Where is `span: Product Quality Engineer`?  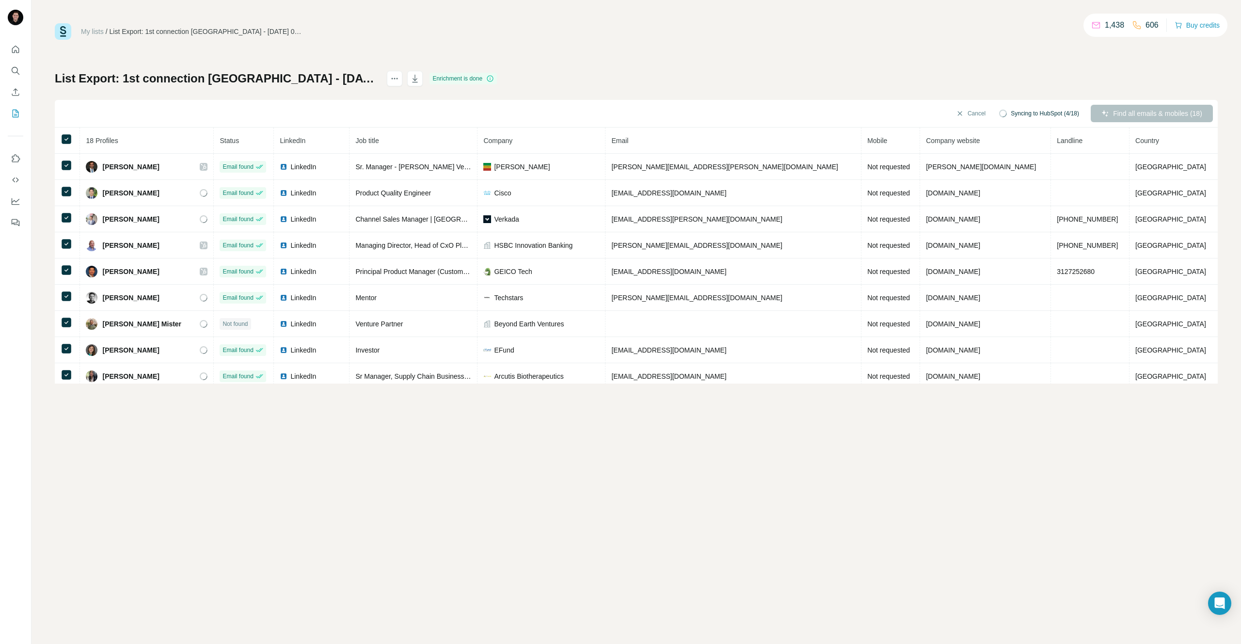
span: Product Quality Engineer is located at coordinates (393, 193).